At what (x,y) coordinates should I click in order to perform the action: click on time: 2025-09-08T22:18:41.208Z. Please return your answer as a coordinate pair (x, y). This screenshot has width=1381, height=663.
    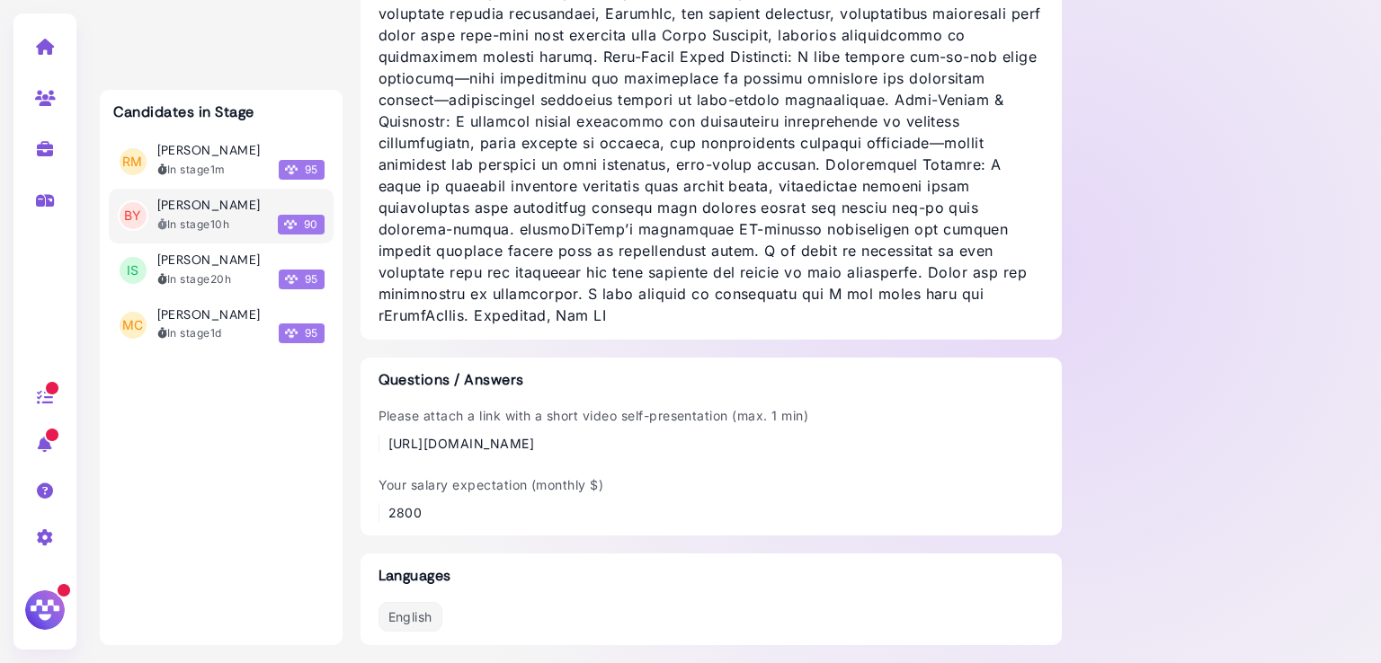
    Looking at the image, I should click on (216, 333).